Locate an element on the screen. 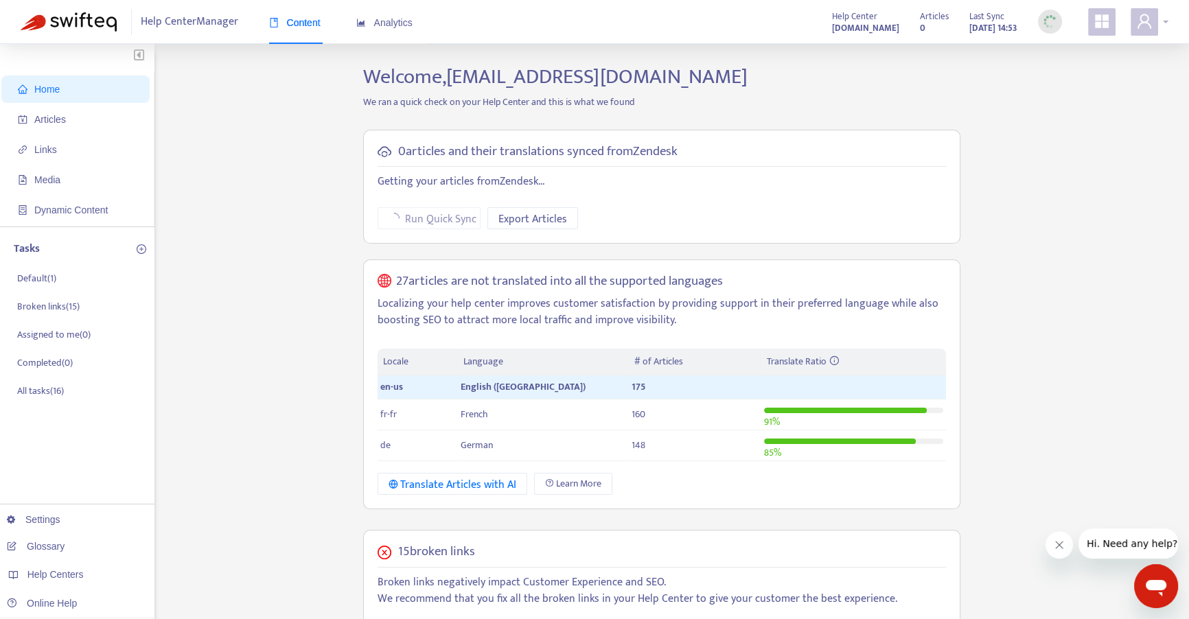 The width and height of the screenshot is (1189, 619). a: Settings is located at coordinates (34, 520).